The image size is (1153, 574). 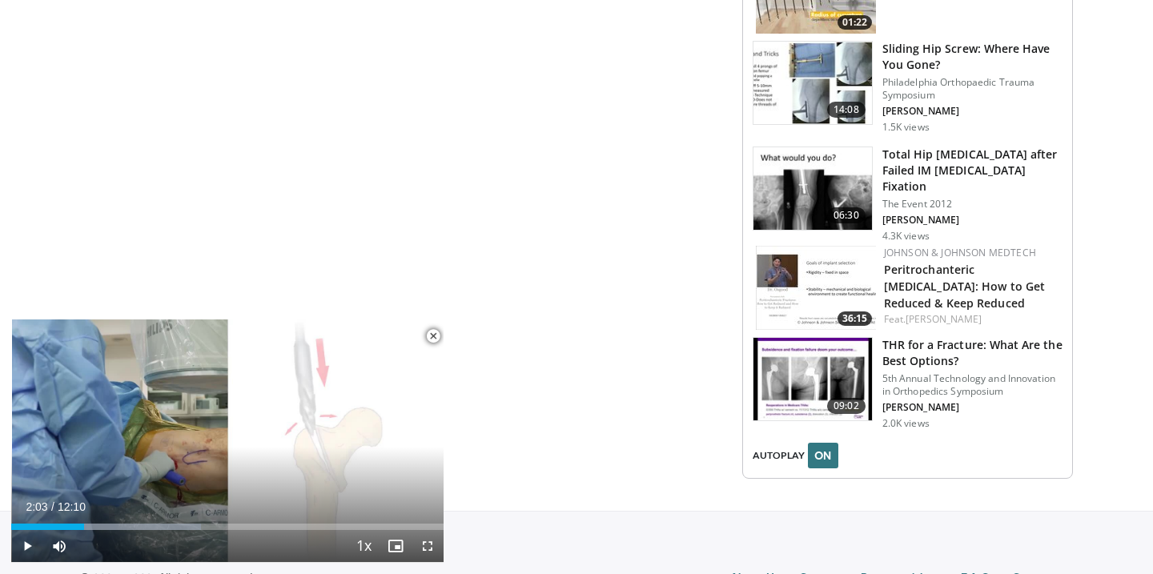 What do you see at coordinates (395, 546) in the screenshot?
I see `button: Enable picture-in-picture mode` at bounding box center [395, 546].